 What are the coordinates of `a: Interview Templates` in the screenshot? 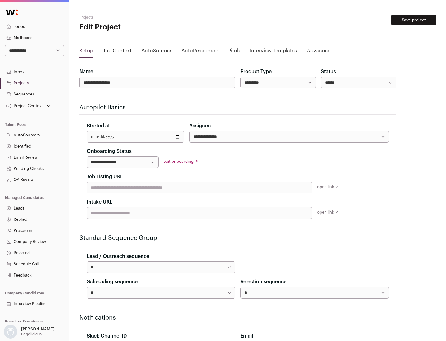 It's located at (273, 52).